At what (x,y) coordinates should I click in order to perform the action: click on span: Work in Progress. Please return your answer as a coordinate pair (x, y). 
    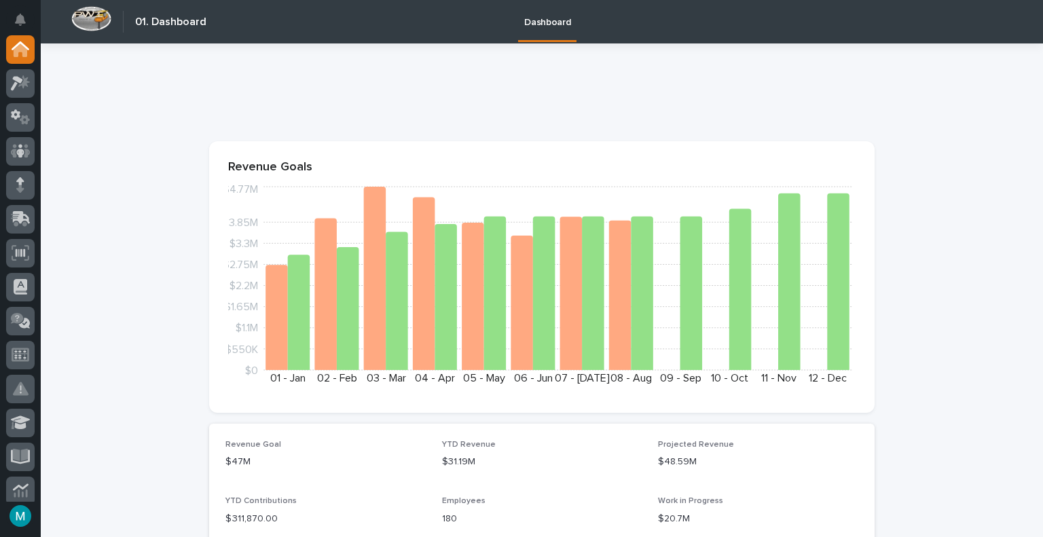
    Looking at the image, I should click on (691, 501).